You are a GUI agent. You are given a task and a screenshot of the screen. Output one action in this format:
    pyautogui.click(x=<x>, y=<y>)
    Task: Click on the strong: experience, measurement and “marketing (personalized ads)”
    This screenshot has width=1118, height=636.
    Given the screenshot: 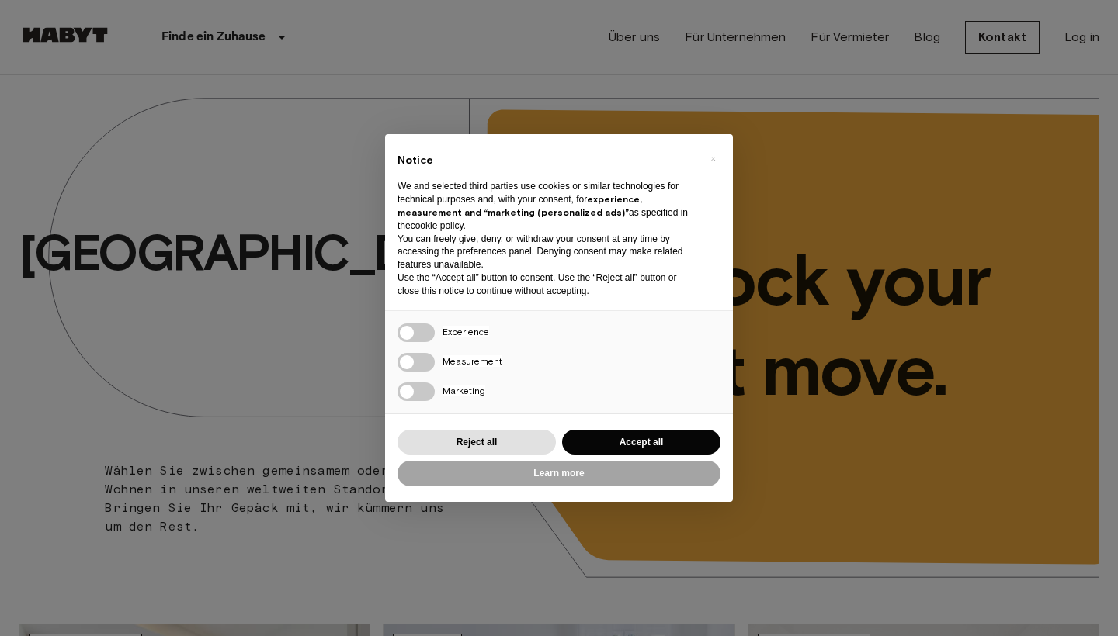 What is the action you would take?
    pyautogui.click(x=519, y=206)
    